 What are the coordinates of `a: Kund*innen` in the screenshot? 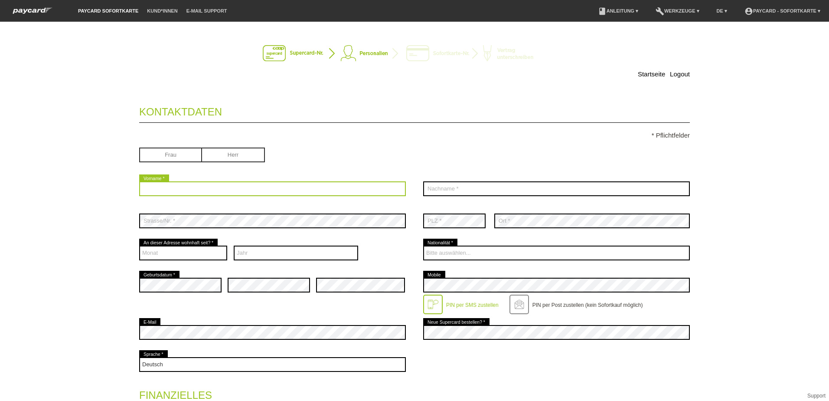 It's located at (162, 11).